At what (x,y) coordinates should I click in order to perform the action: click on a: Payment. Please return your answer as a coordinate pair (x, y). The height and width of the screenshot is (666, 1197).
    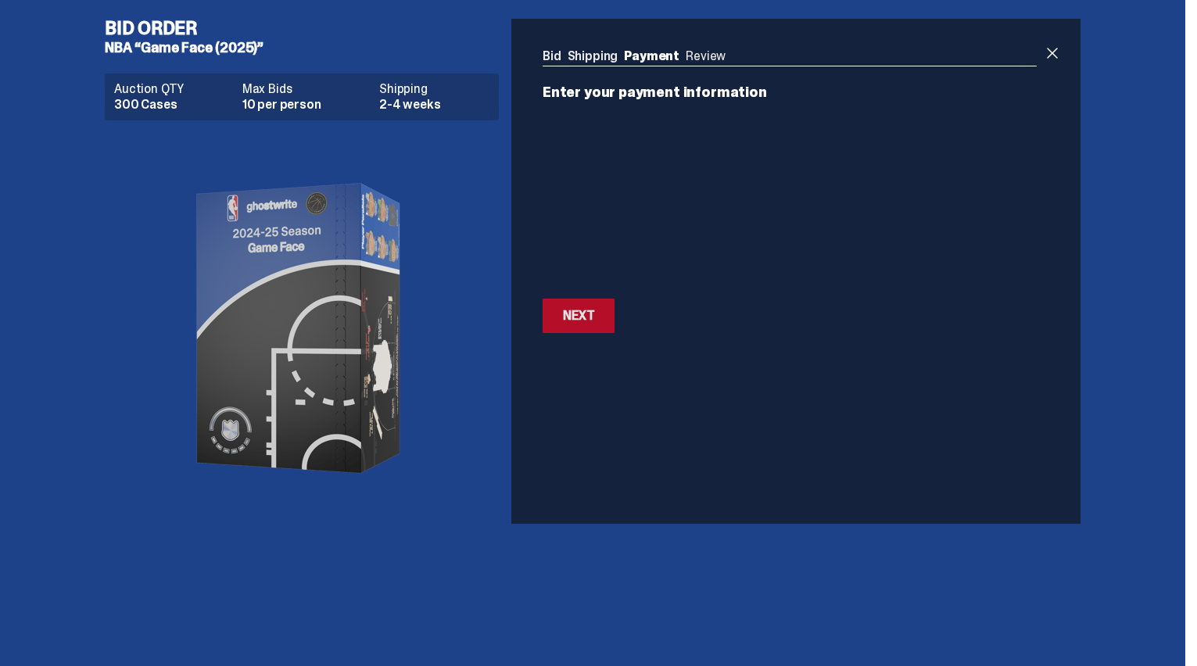
    Looking at the image, I should click on (651, 56).